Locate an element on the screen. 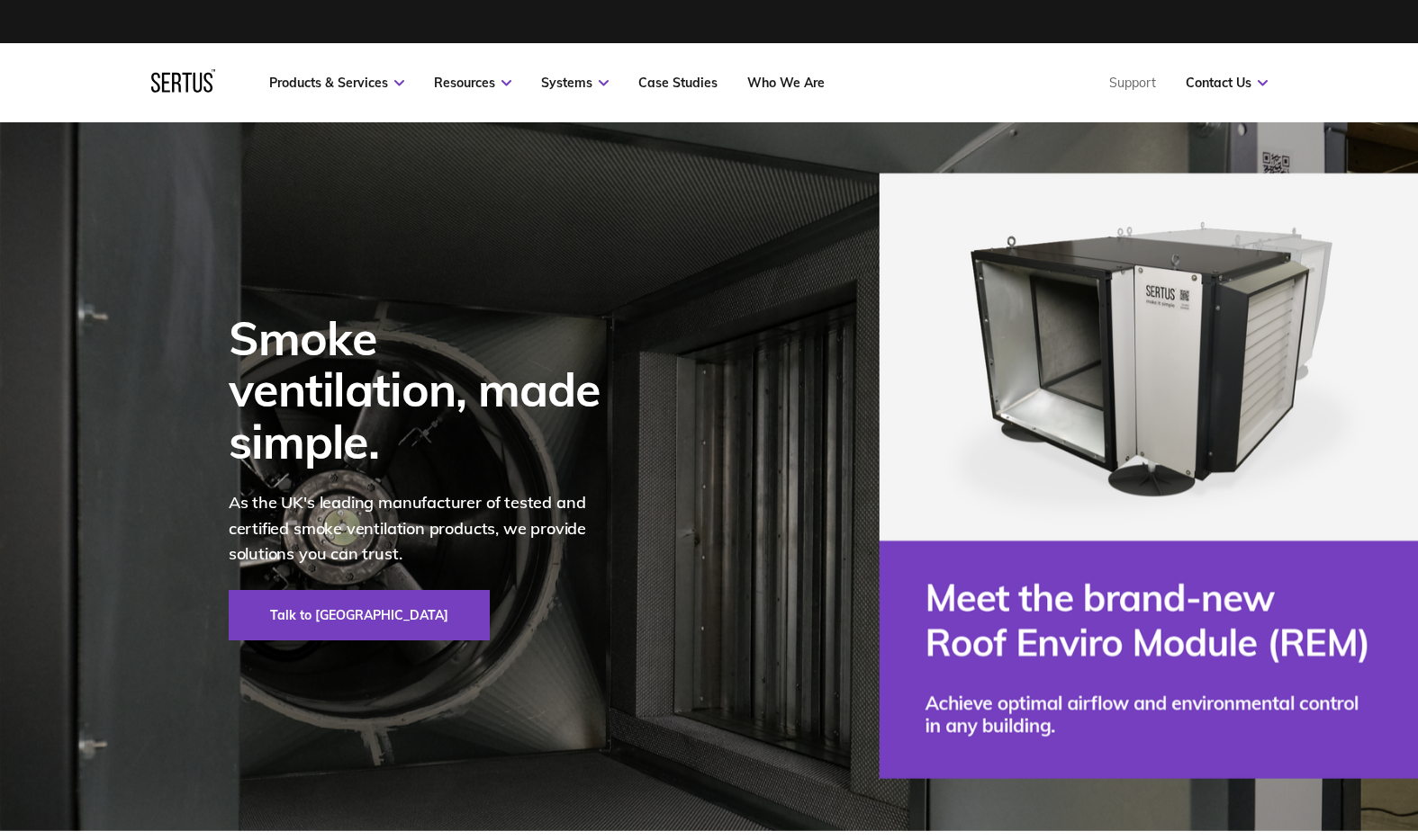 The image size is (1418, 840). a: Systems is located at coordinates (575, 83).